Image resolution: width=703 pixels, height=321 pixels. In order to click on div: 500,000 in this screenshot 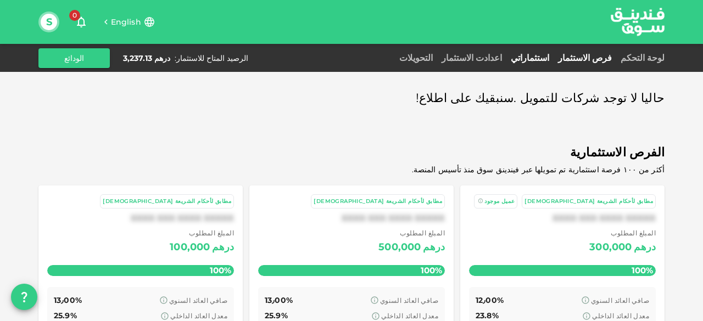, I will do `click(399, 248)`.